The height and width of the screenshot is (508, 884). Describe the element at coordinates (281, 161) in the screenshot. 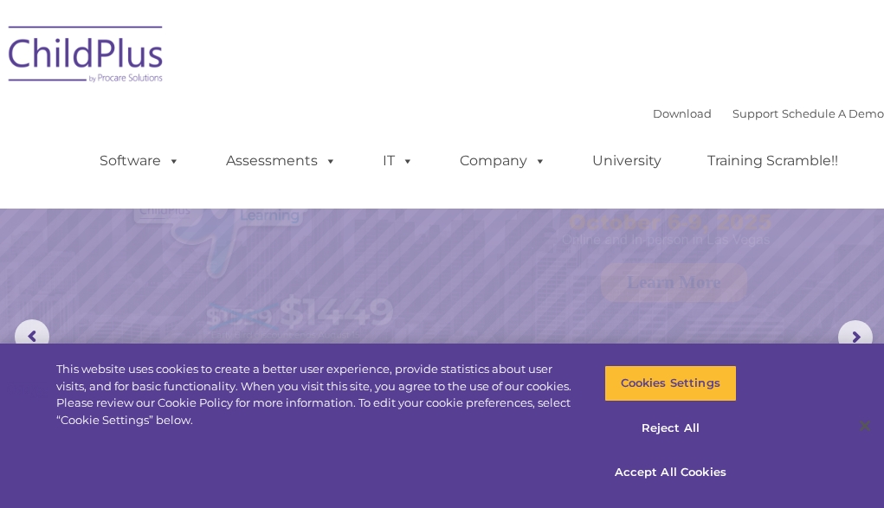

I see `a: Assessments` at that location.